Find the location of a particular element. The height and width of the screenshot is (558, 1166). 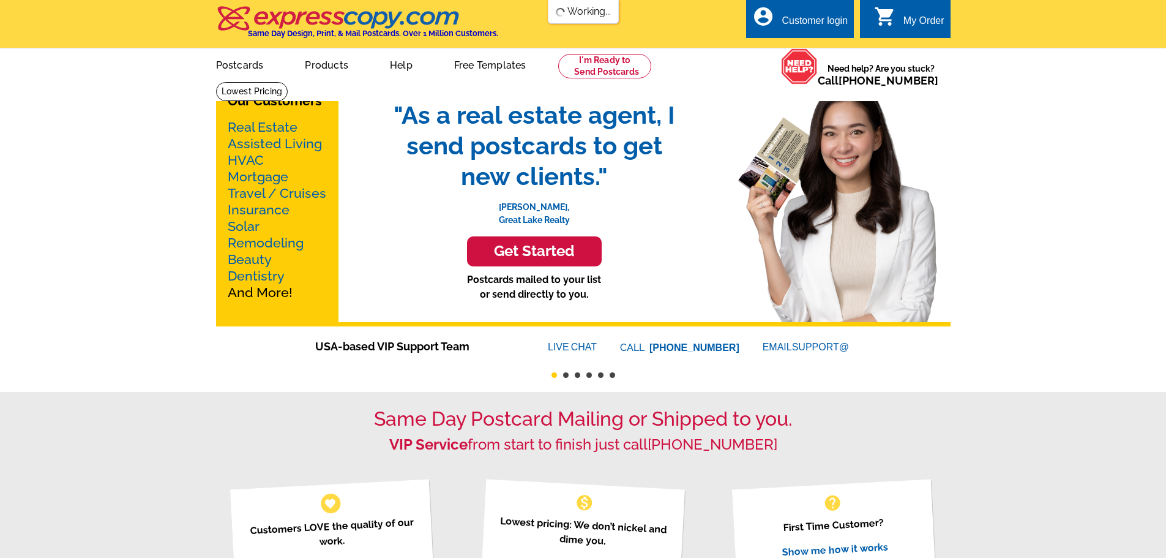

a: Show me how it works is located at coordinates (835, 549).